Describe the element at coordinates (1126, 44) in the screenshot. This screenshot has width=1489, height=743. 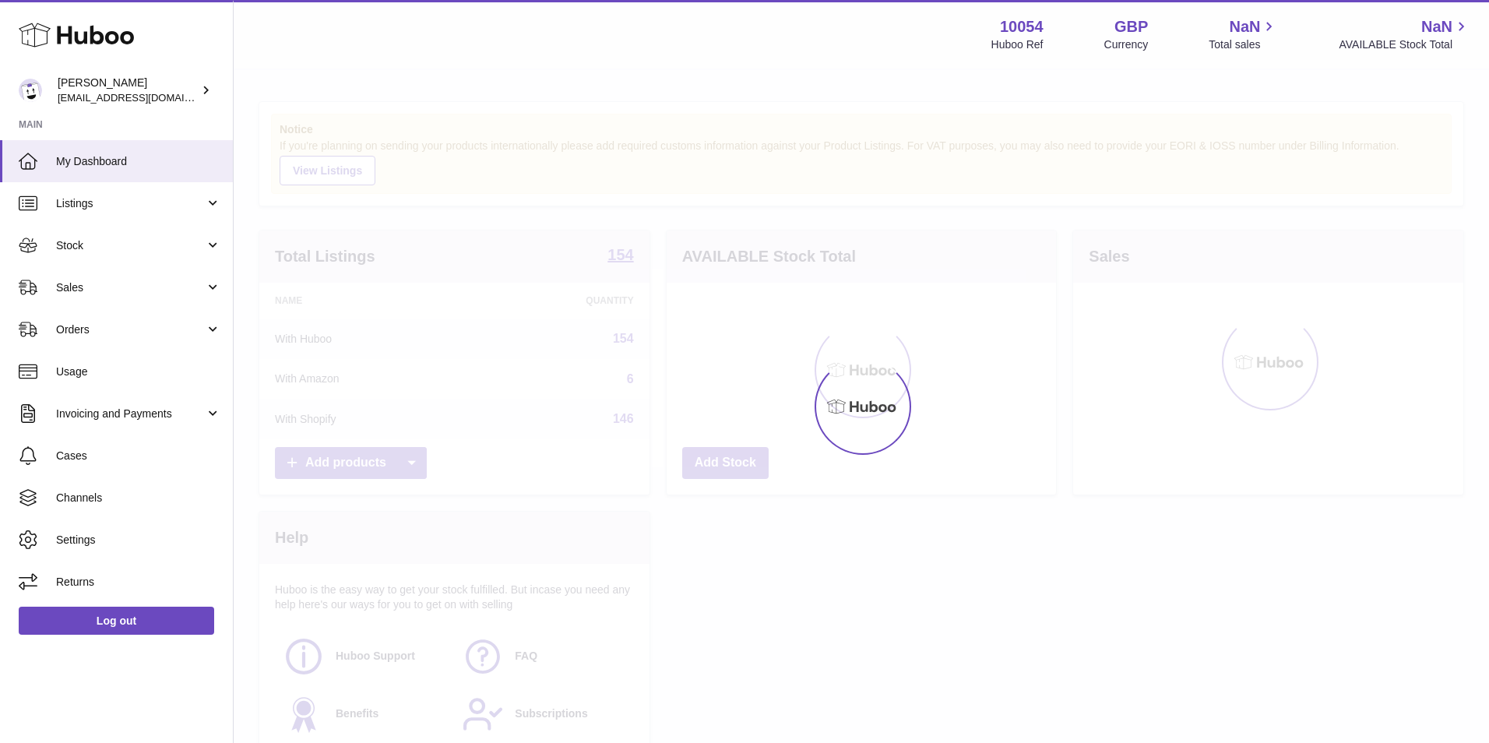
I see `div: Currency` at that location.